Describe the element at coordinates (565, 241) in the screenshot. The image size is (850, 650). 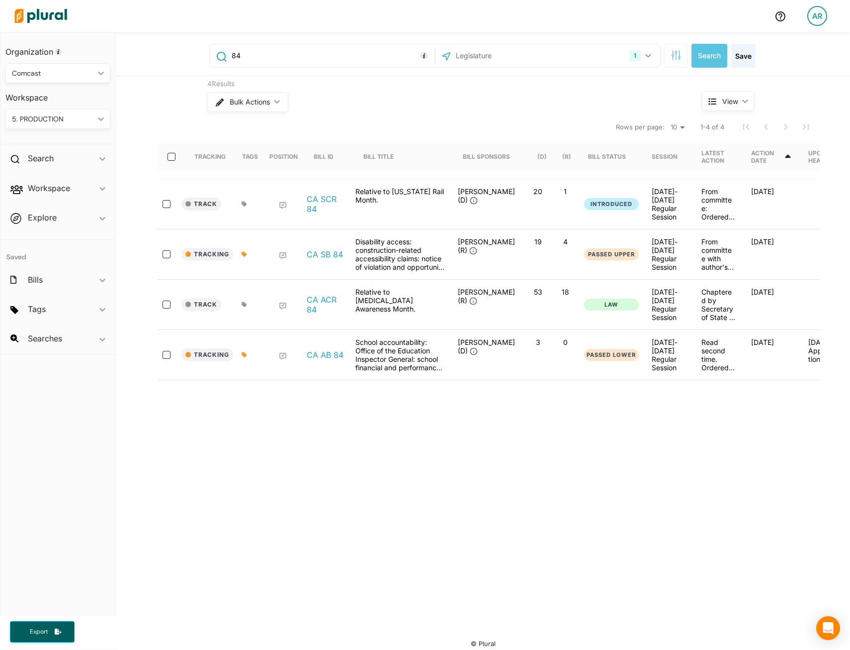
I see `p: 4` at that location.